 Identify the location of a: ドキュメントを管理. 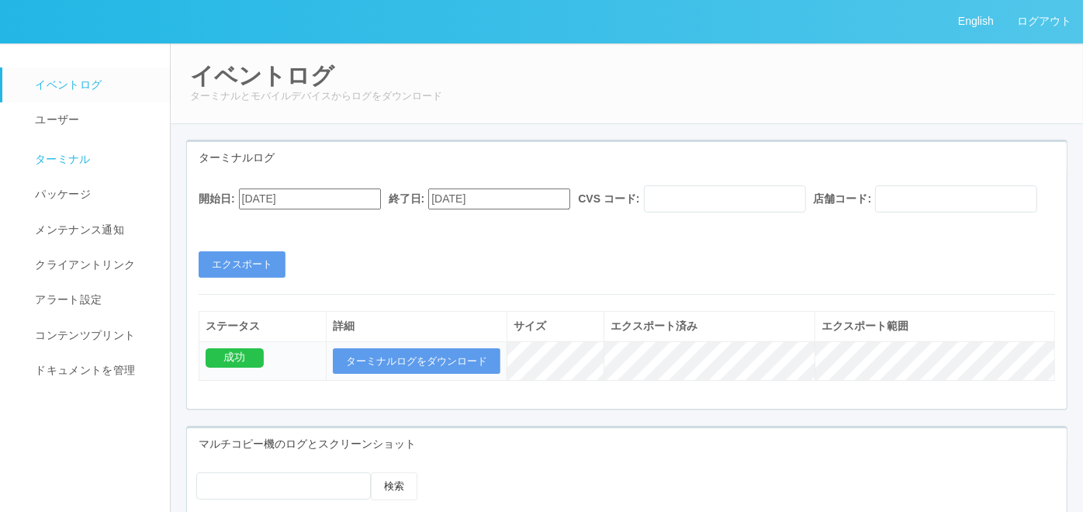
(93, 370).